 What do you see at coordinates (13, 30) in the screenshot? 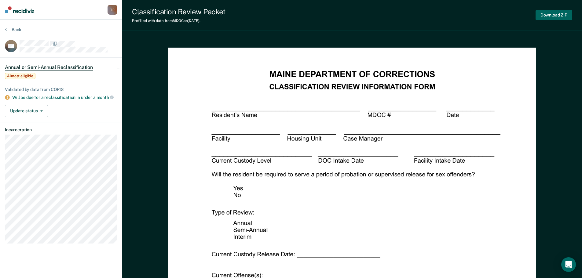
I see `button: Back` at bounding box center [13, 30].